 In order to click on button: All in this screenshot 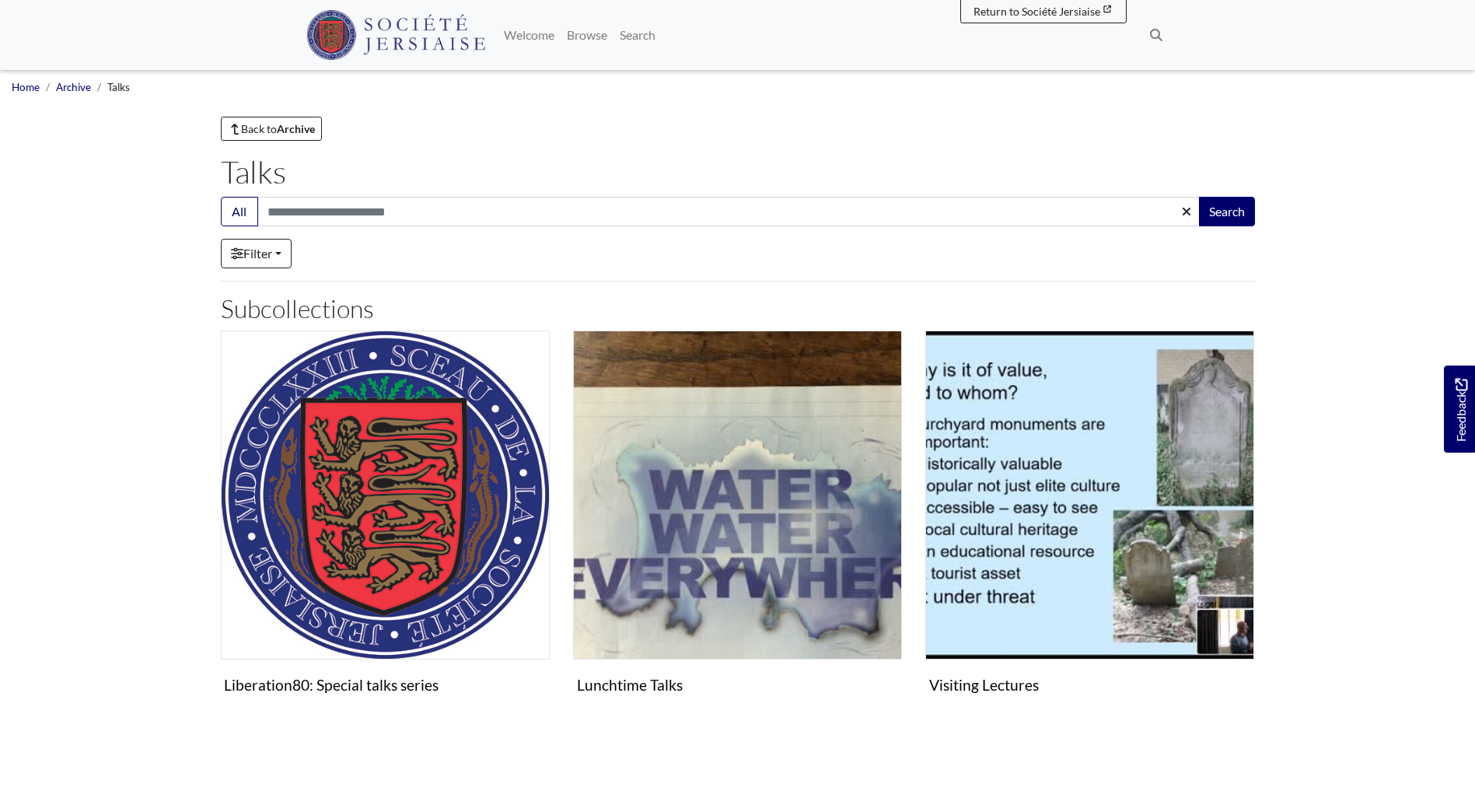, I will do `click(240, 211)`.